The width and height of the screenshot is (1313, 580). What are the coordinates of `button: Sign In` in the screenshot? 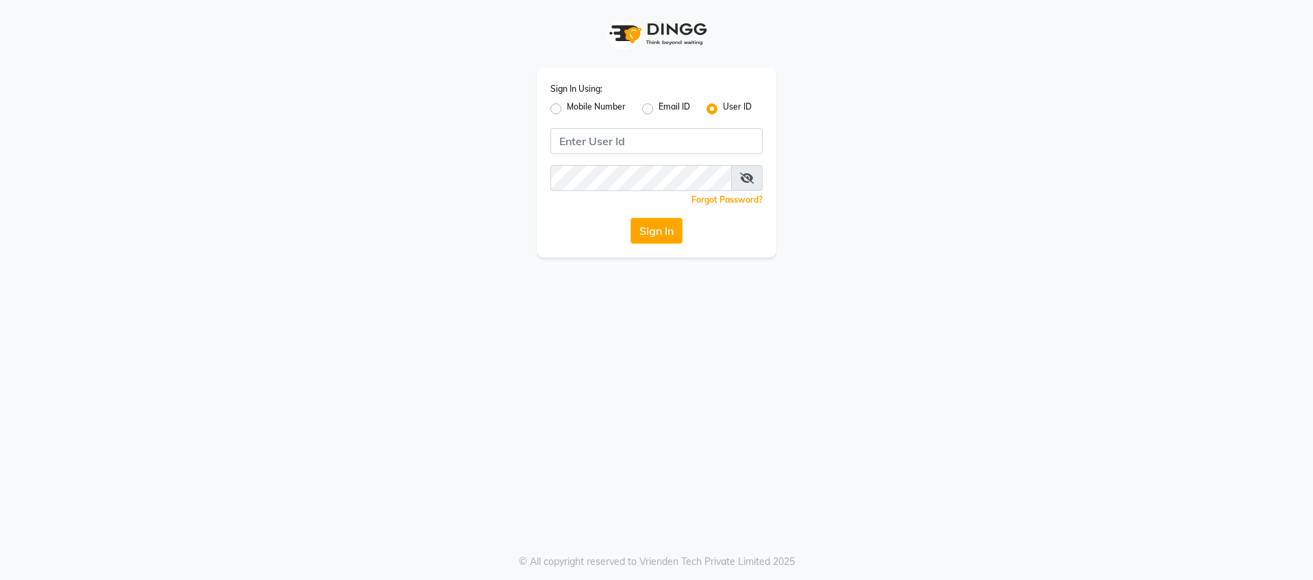 It's located at (657, 231).